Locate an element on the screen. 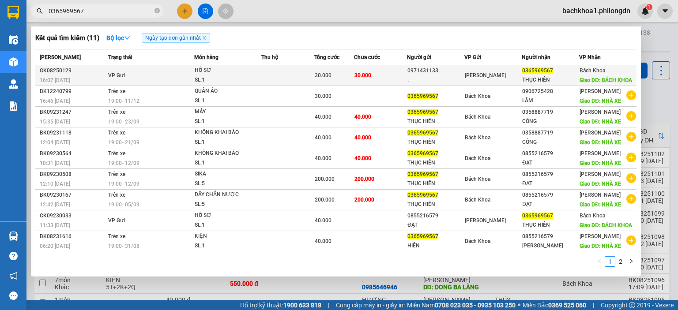 This screenshot has width=678, height=310. span: down is located at coordinates (127, 38).